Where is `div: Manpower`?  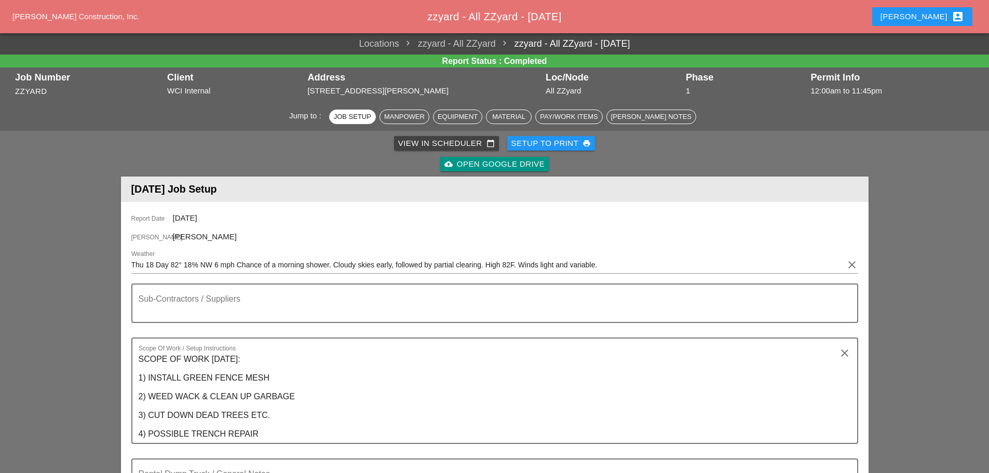 div: Manpower is located at coordinates (405, 117).